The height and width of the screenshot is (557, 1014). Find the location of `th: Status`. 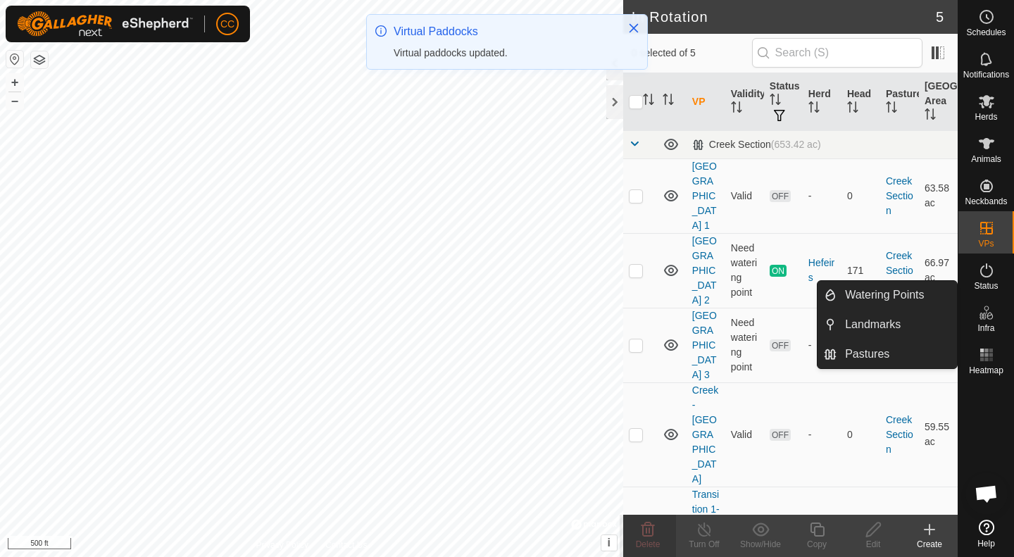

th: Status is located at coordinates (783, 102).